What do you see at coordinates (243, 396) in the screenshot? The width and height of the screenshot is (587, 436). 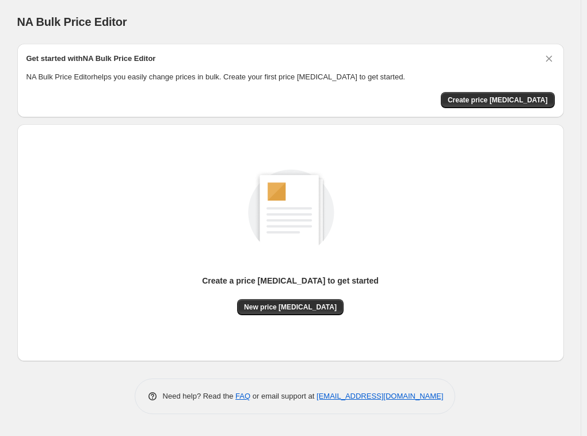 I see `a: FAQ` at bounding box center [243, 396].